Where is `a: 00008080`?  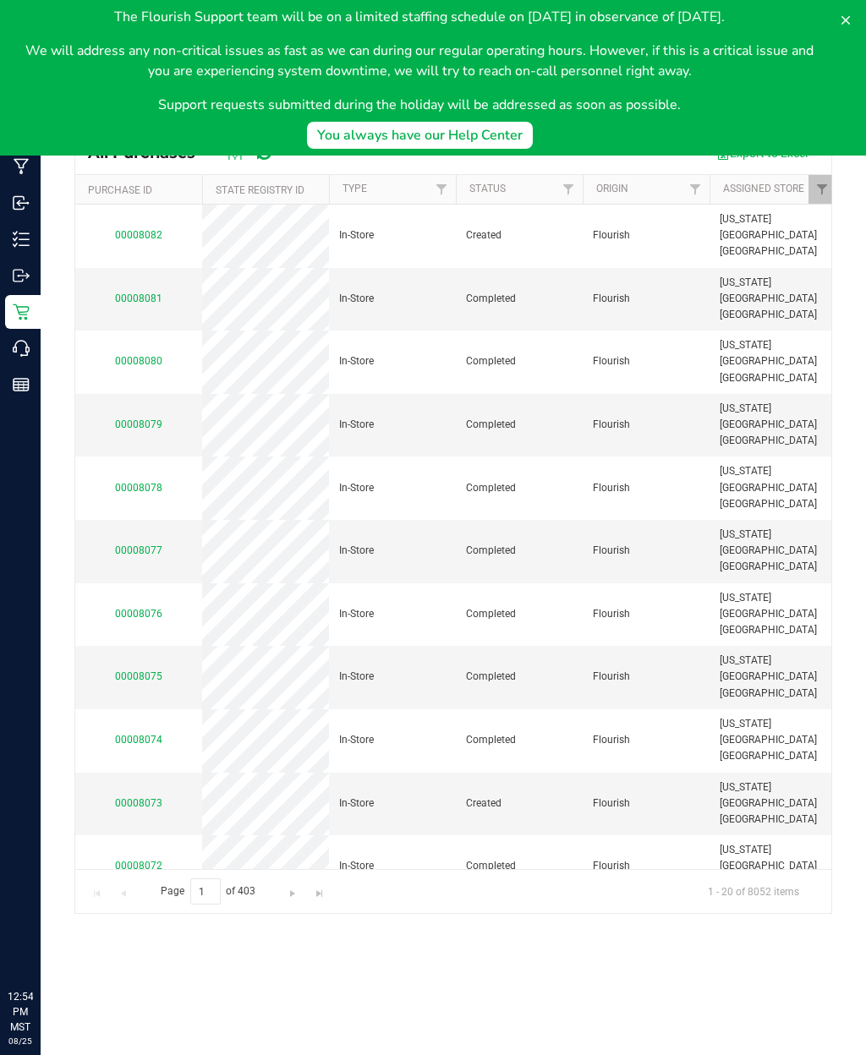 a: 00008080 is located at coordinates (139, 361).